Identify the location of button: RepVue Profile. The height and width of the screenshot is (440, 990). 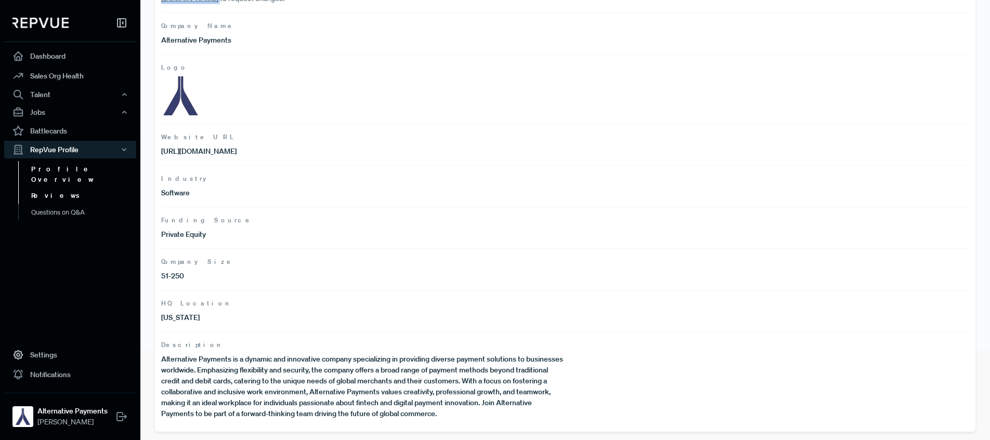
(70, 150).